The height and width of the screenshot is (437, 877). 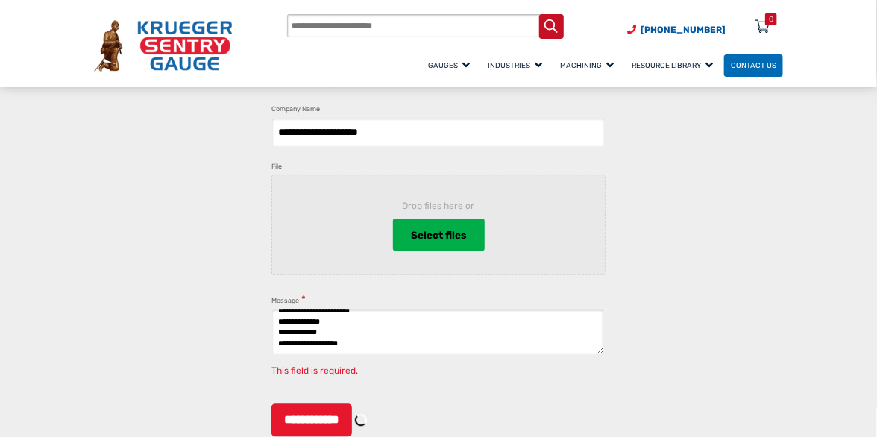 I want to click on a: Contact Us, so click(x=753, y=66).